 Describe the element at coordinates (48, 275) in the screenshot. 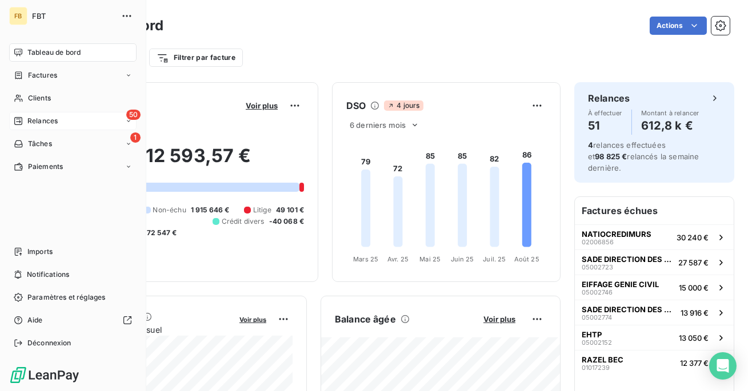

I see `span: Notifications` at that location.